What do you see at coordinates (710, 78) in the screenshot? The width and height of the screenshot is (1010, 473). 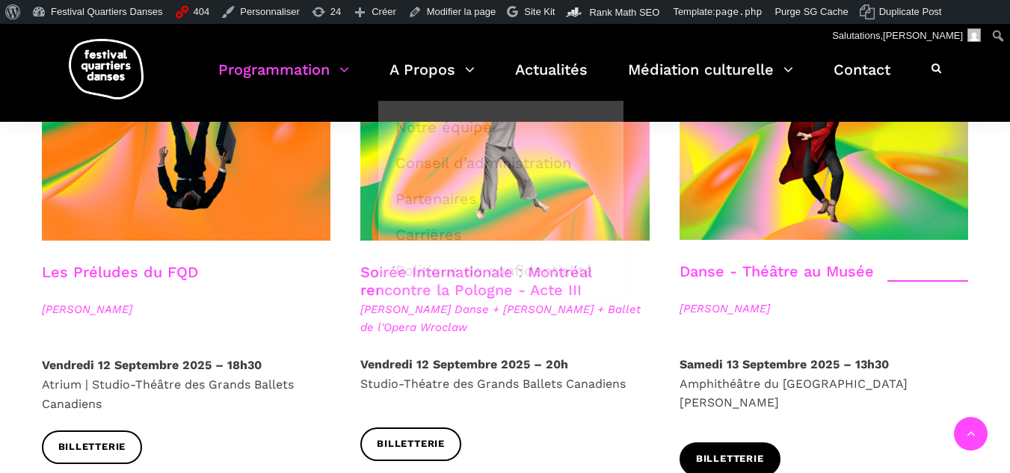 I see `a: Médiation culturelle` at bounding box center [710, 78].